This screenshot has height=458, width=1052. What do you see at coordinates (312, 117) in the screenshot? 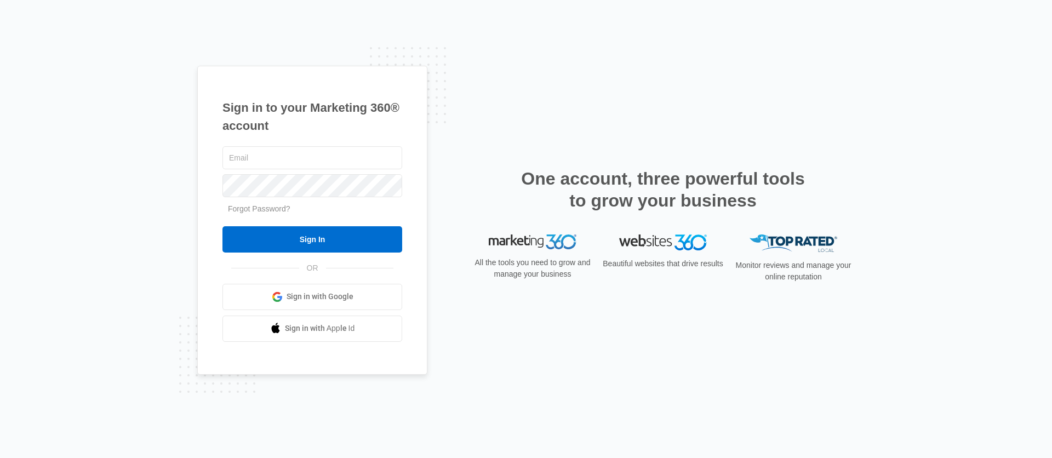
I see `h1: Sign in to your Marketing 360® account` at bounding box center [312, 117].